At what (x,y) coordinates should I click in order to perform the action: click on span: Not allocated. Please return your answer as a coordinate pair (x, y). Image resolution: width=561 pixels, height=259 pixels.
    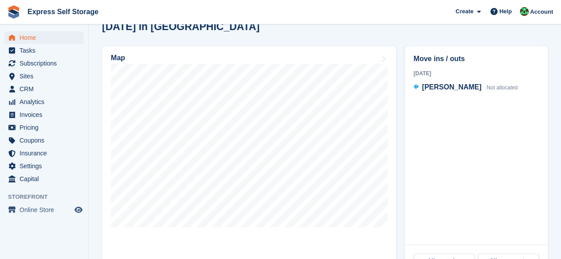
    Looking at the image, I should click on (502, 88).